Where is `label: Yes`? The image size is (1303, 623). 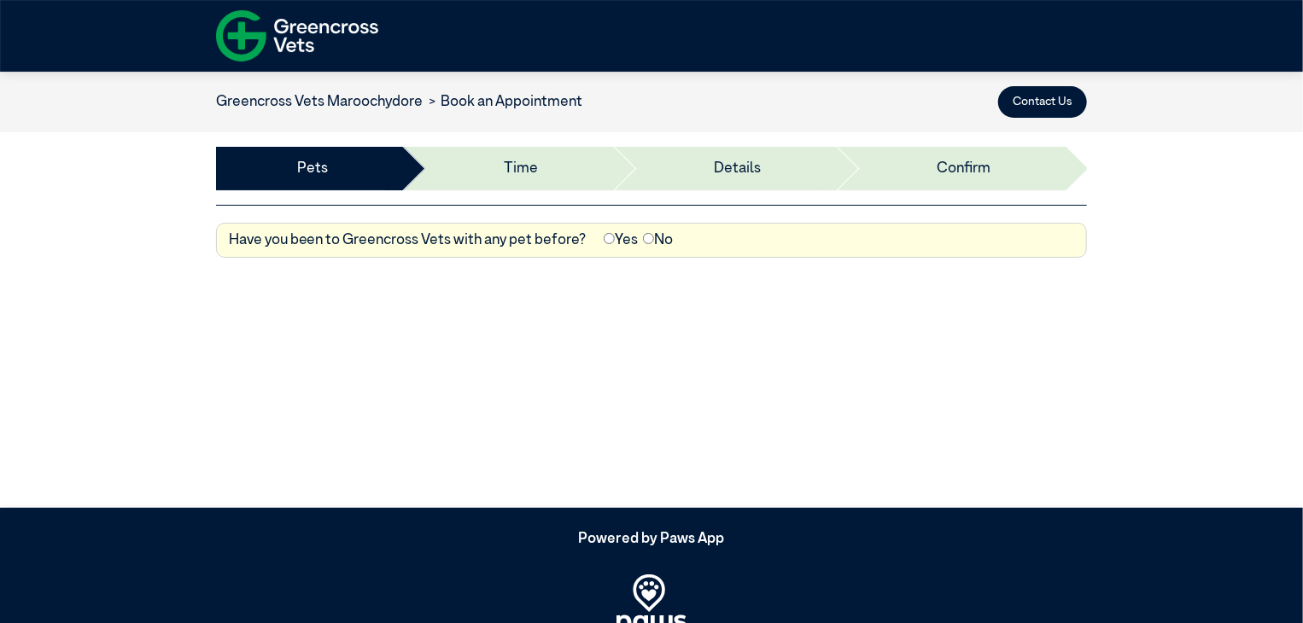
label: Yes is located at coordinates (621, 241).